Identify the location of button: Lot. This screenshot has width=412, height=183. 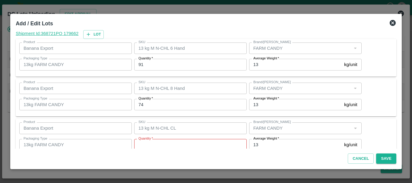
(94, 34).